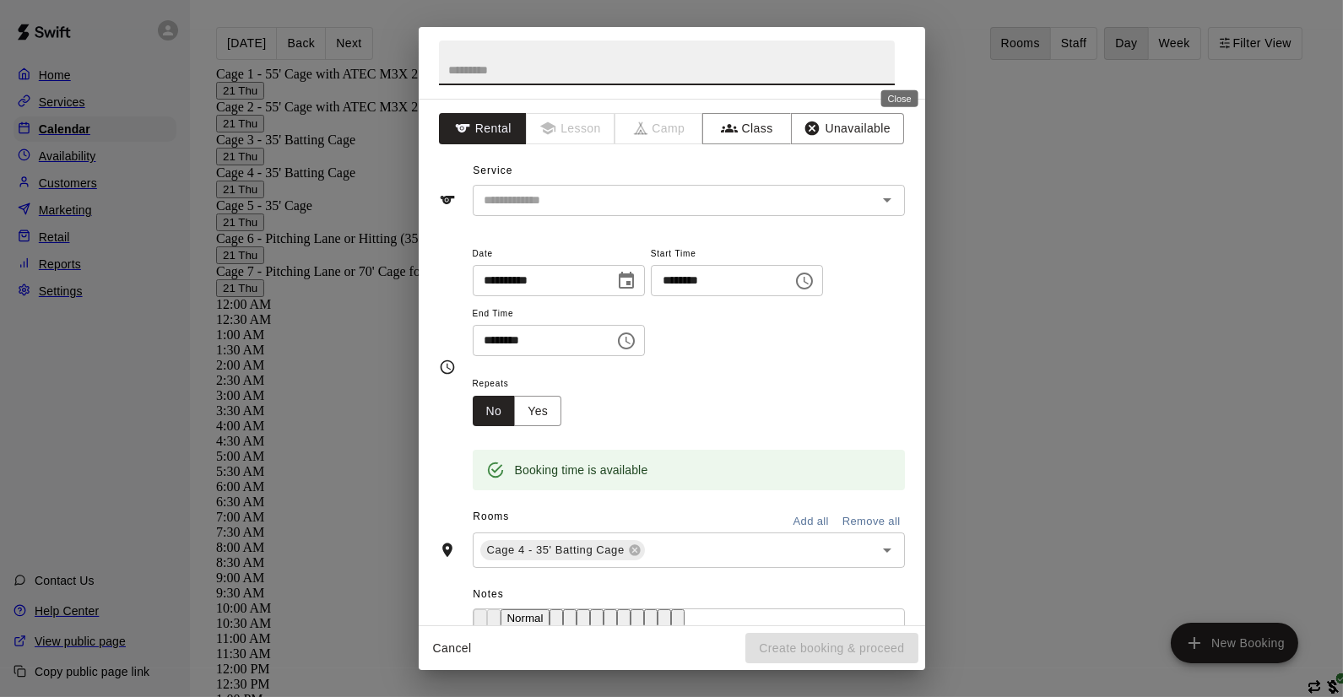  Describe the element at coordinates (490, 517) in the screenshot. I see `span: Rooms` at that location.